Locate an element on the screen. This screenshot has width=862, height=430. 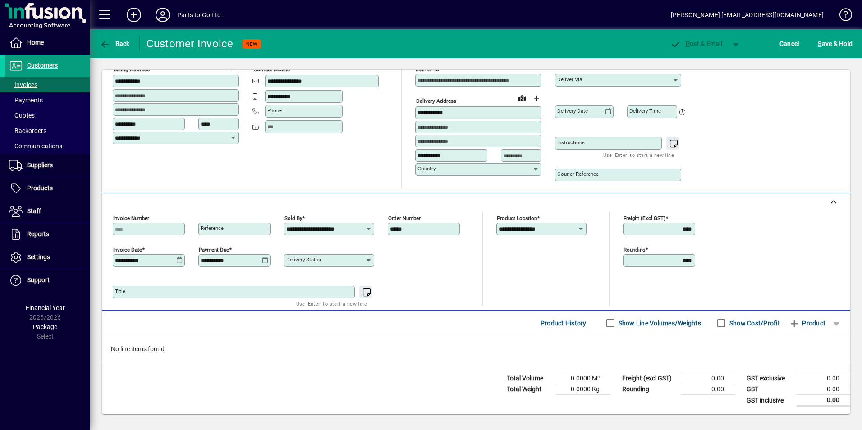
div: No line items found is located at coordinates (476, 349).